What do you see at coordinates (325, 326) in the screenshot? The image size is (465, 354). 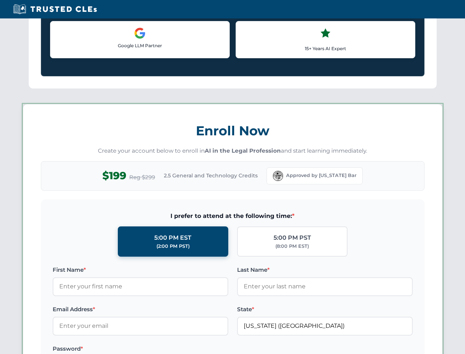 I see `input: Florida (FL)` at bounding box center [325, 326].